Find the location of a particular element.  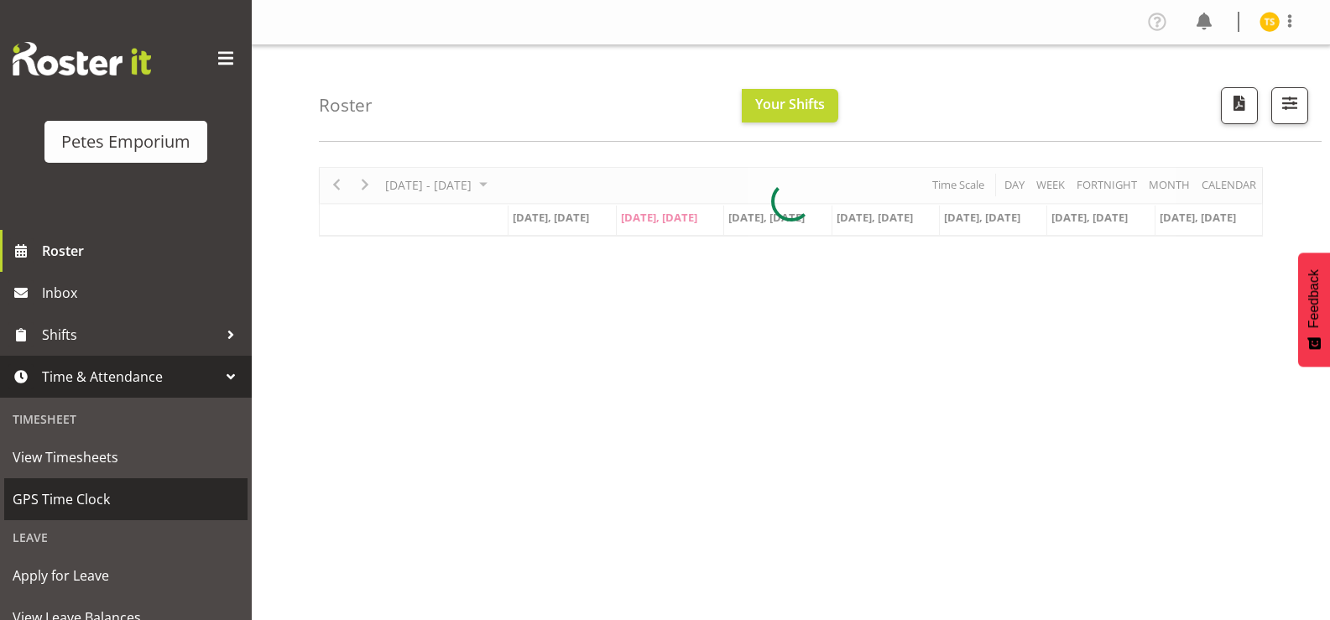

img: tamara-straker11292.jpg is located at coordinates (1269, 22).